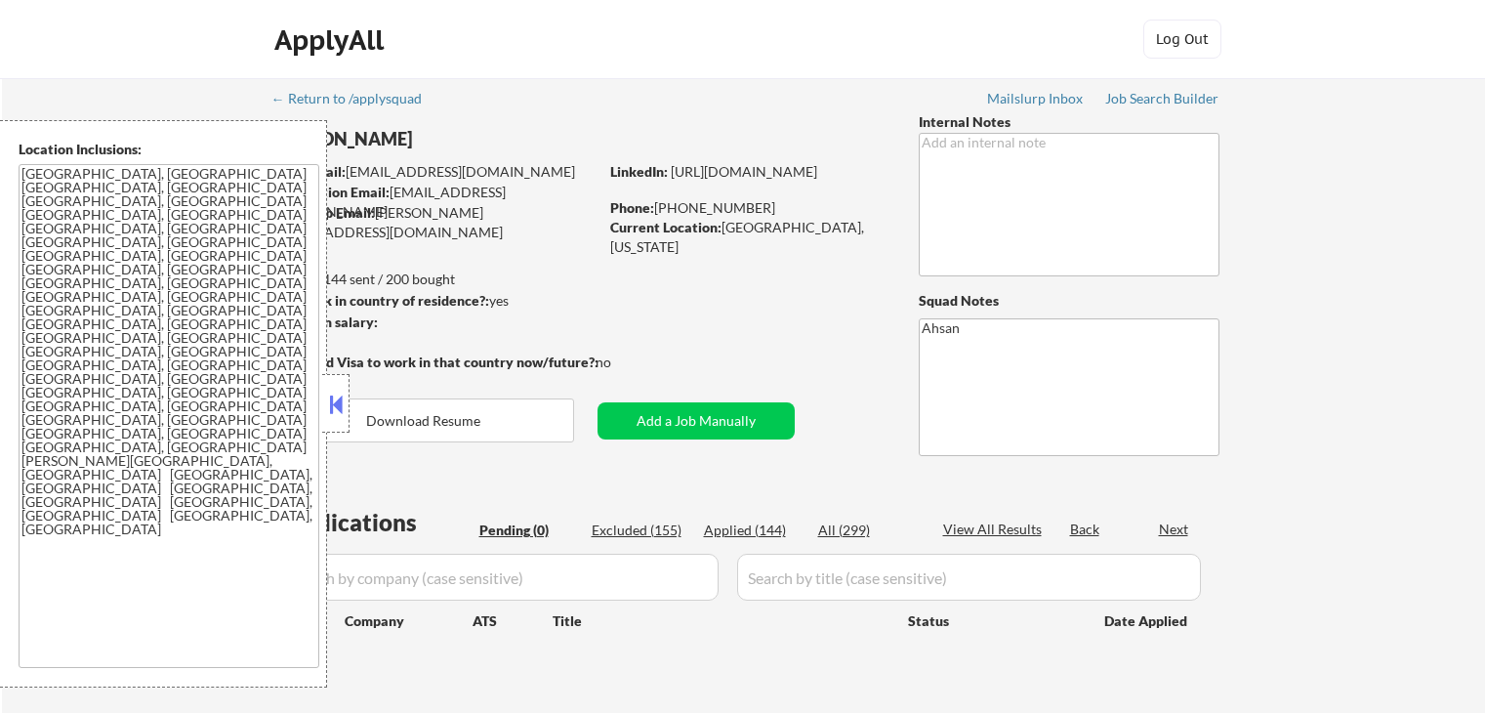 The image size is (1485, 713). I want to click on div: View All Results, so click(995, 529).